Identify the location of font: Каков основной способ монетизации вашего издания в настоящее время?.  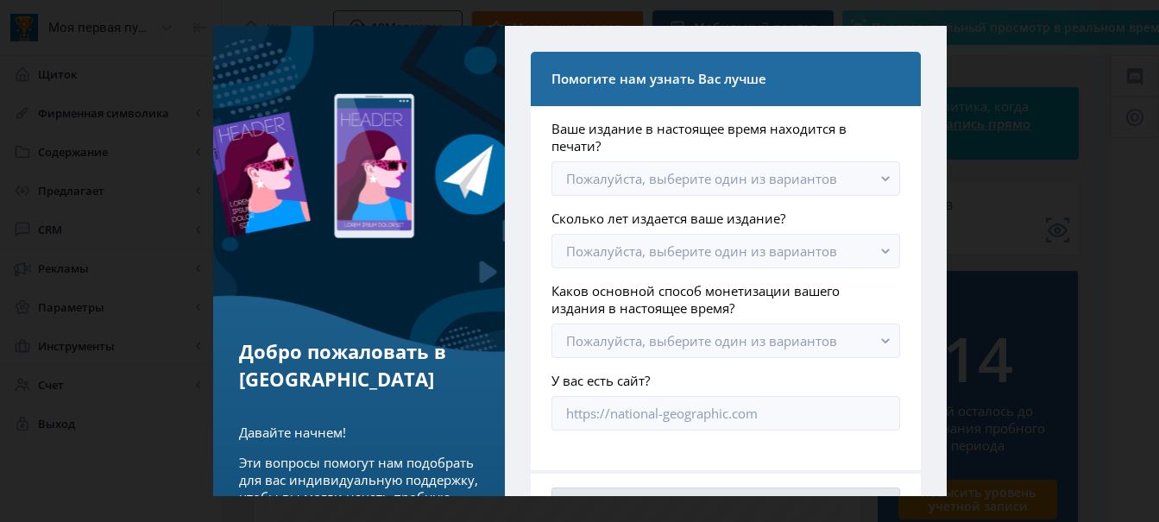
(718, 299).